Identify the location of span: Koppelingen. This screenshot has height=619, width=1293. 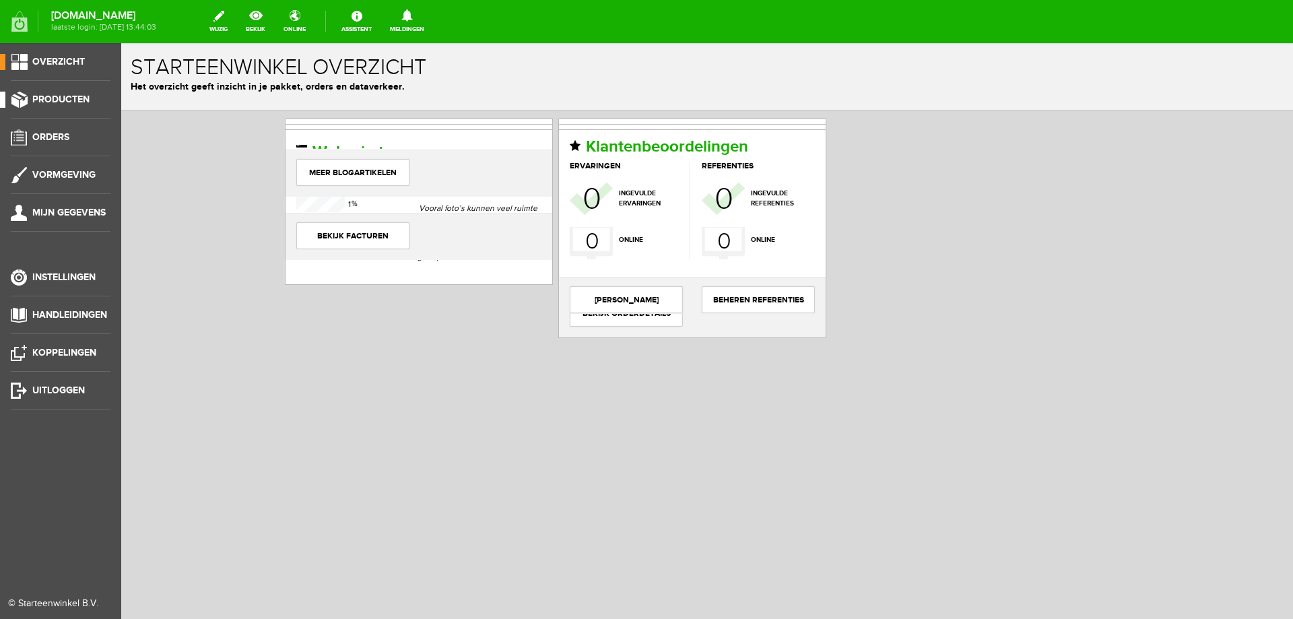
(64, 352).